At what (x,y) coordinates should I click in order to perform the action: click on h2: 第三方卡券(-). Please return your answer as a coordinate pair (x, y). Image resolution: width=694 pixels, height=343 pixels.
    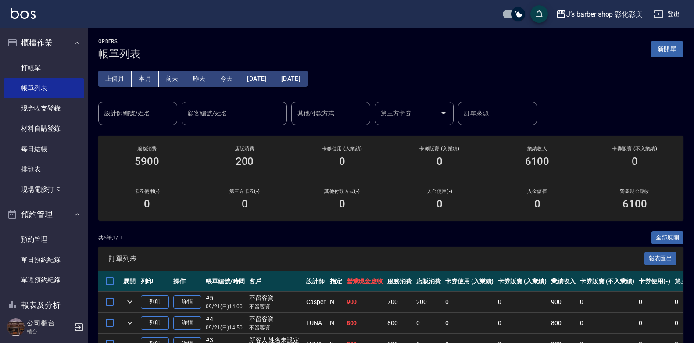
    Looking at the image, I should click on (244, 191).